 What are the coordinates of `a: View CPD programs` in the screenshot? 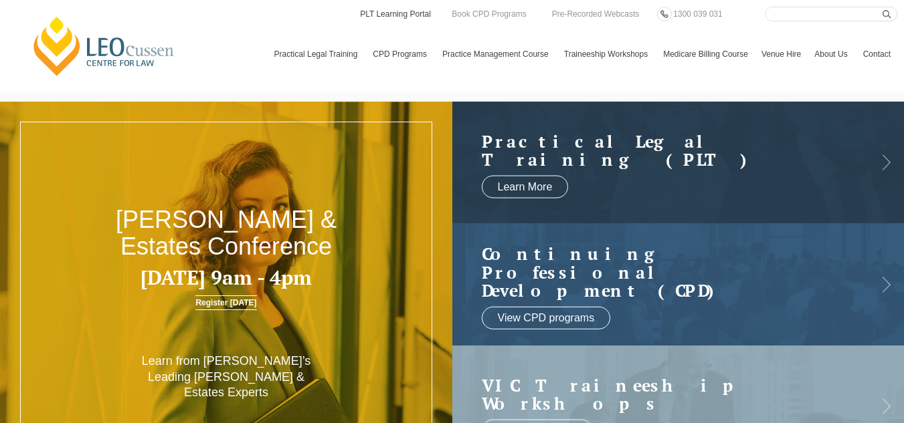 It's located at (546, 318).